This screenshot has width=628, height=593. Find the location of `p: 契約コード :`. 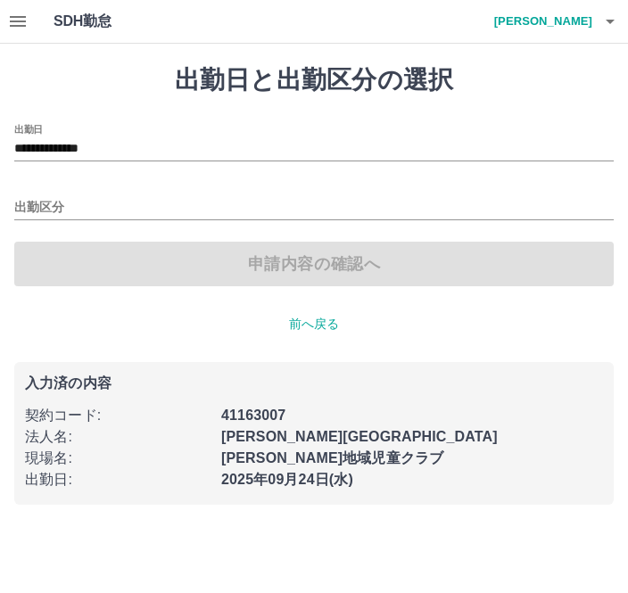

p: 契約コード : is located at coordinates (118, 416).